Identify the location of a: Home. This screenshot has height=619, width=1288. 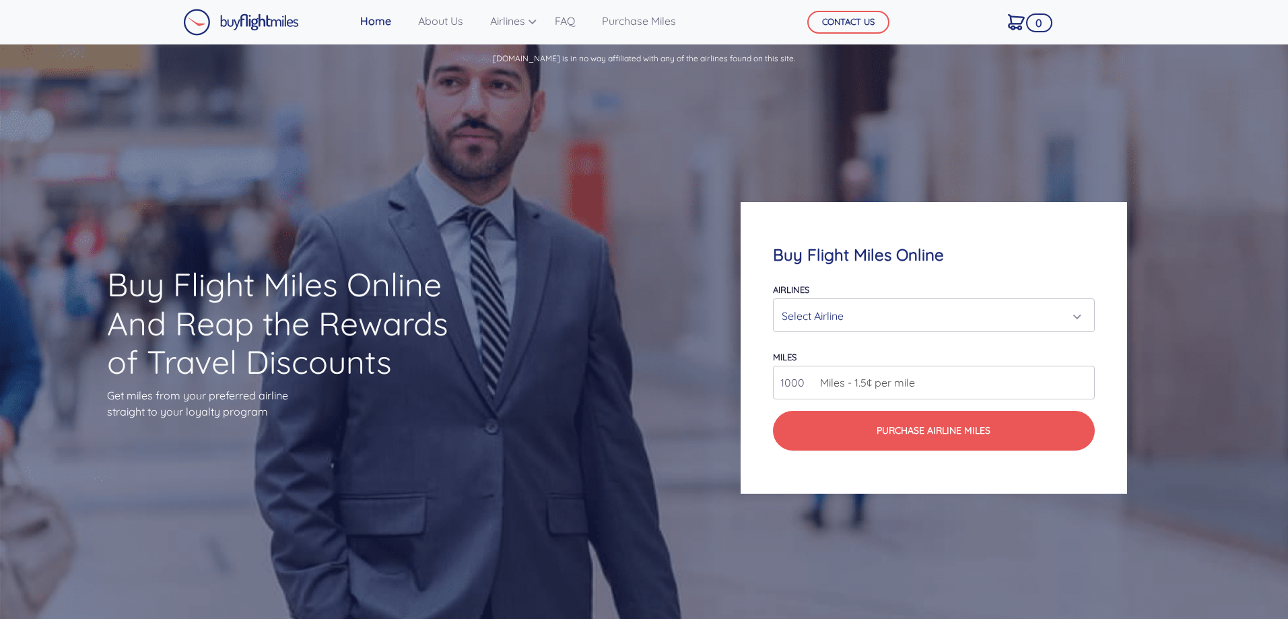
(376, 21).